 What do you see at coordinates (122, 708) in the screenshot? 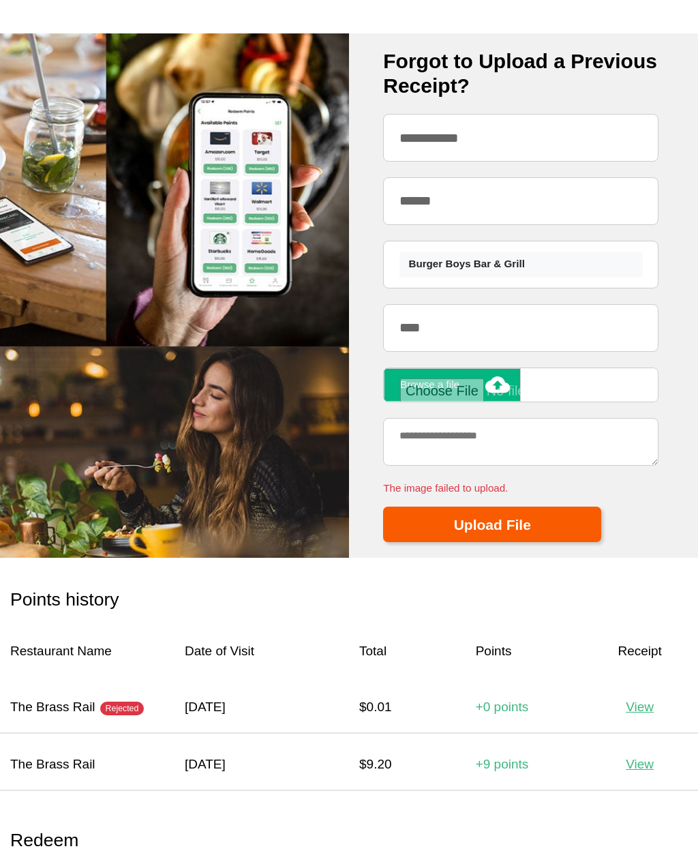
I see `span: Rejected` at bounding box center [122, 708].